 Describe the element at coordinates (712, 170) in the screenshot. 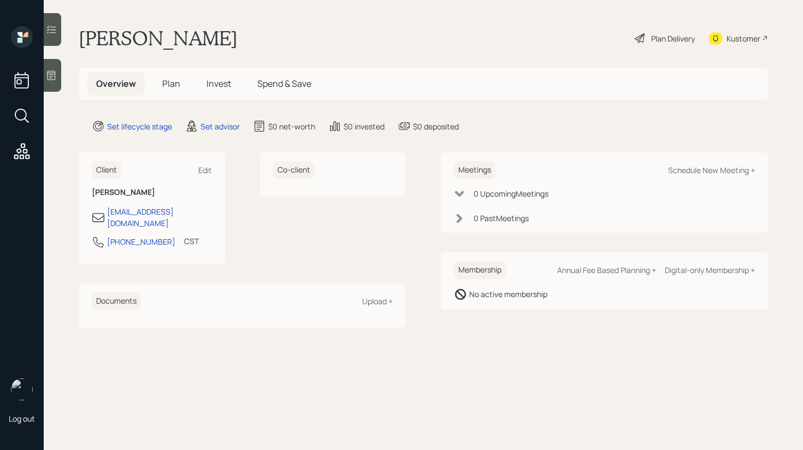

I see `div: Schedule New Meeting +` at that location.